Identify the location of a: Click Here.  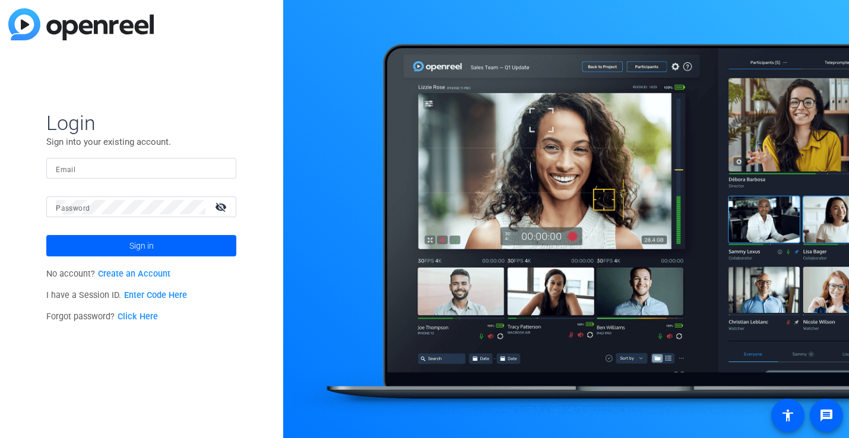
(138, 316).